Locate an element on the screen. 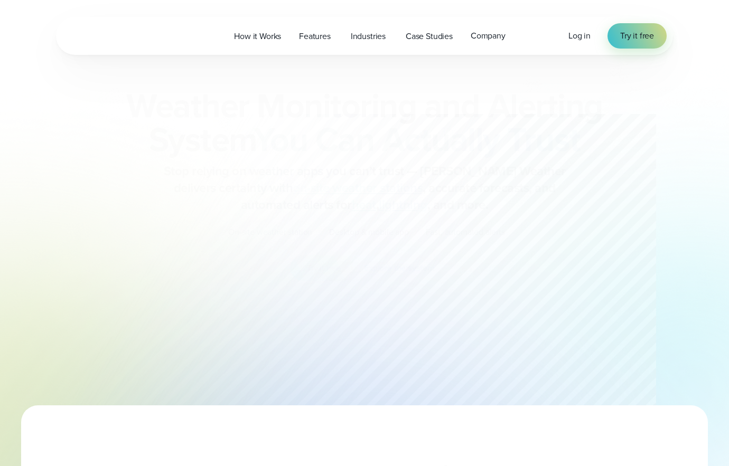 This screenshot has height=466, width=729. span: Try it free is located at coordinates (637, 36).